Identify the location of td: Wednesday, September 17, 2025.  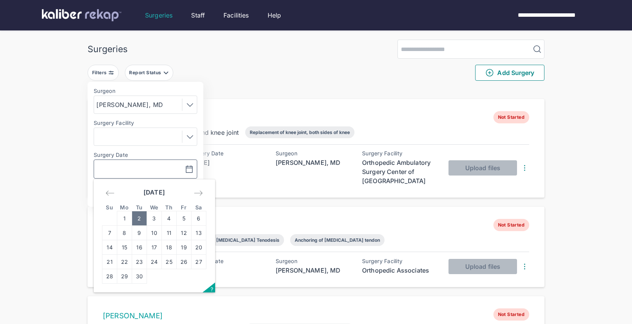
(154, 247).